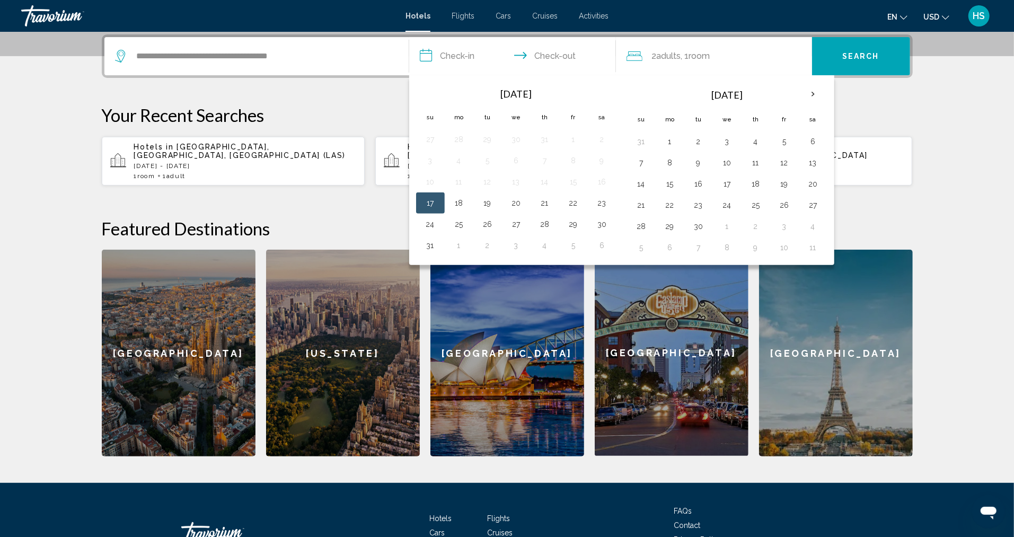 Image resolution: width=1014 pixels, height=537 pixels. I want to click on button: Change currency, so click(936, 16).